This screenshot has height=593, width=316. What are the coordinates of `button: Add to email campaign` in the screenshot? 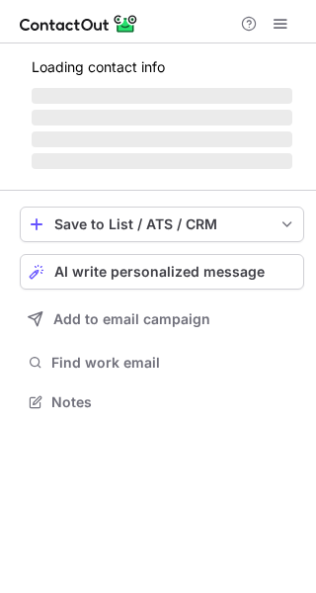 It's located at (162, 319).